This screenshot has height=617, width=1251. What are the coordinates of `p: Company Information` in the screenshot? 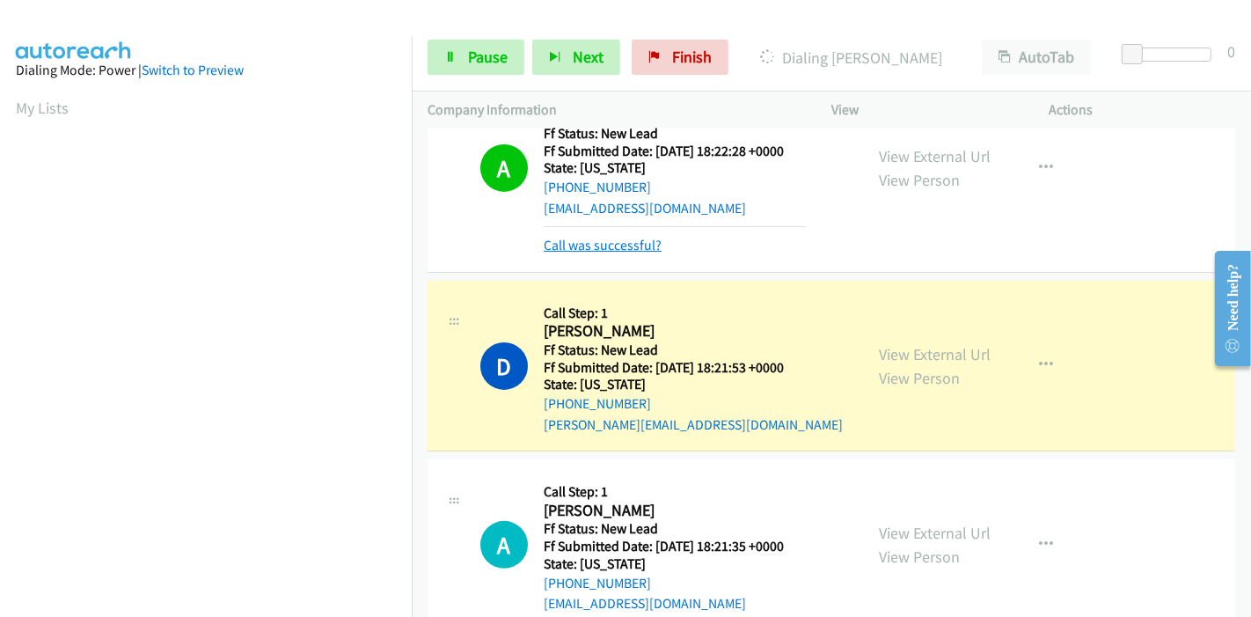 It's located at (613, 110).